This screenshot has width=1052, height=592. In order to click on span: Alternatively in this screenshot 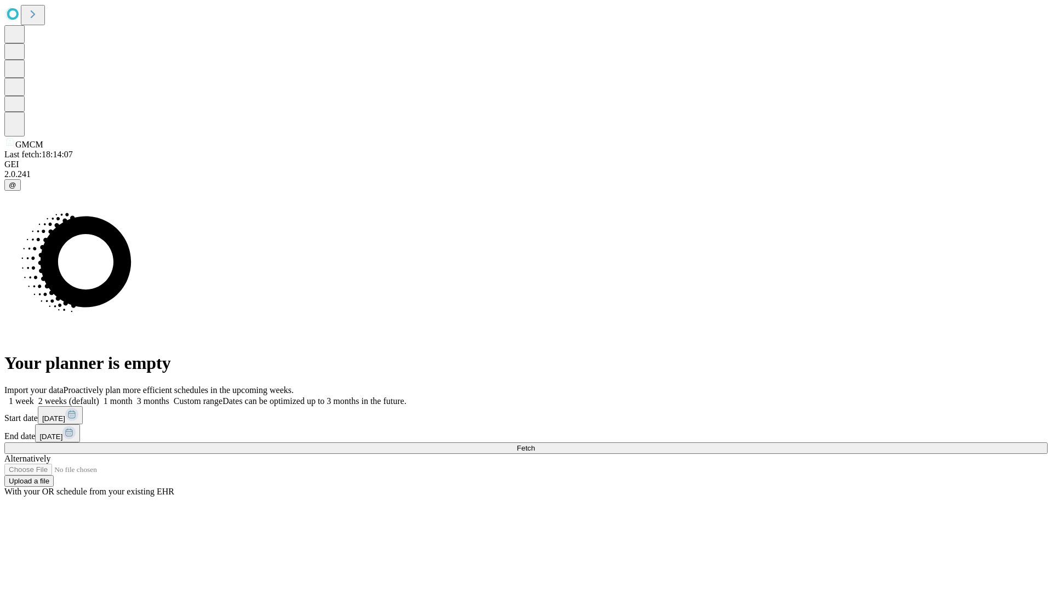, I will do `click(27, 458)`.